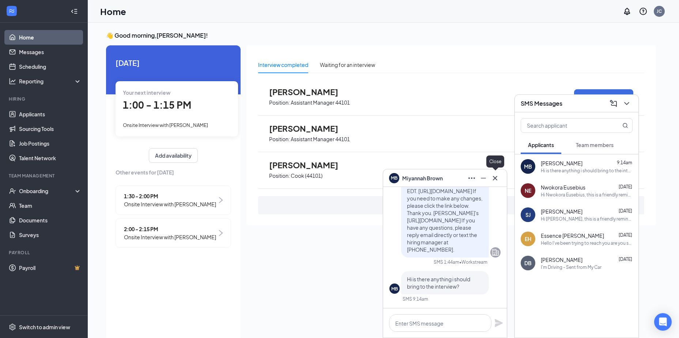  What do you see at coordinates (572, 267) in the screenshot?
I see `div: I'm Driving - Sent from My Car` at bounding box center [572, 267].